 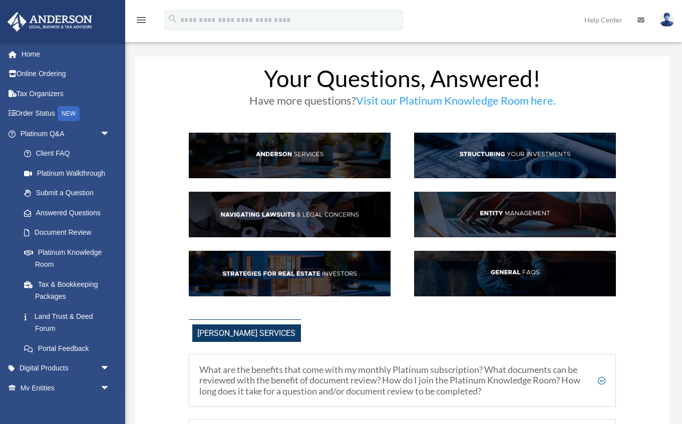 I want to click on a: Order StatusNEW, so click(x=66, y=114).